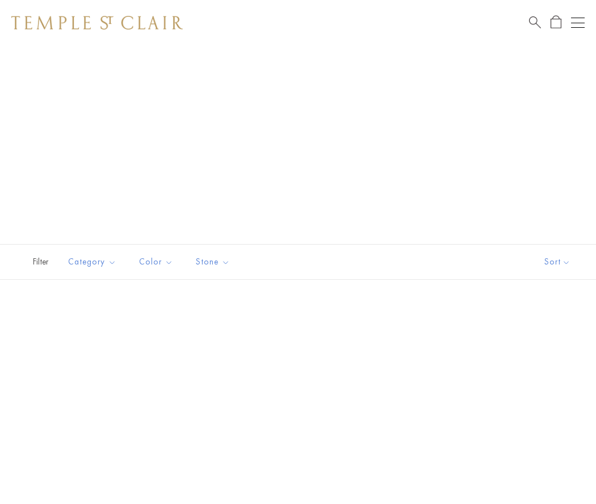  I want to click on button: Color, so click(156, 261).